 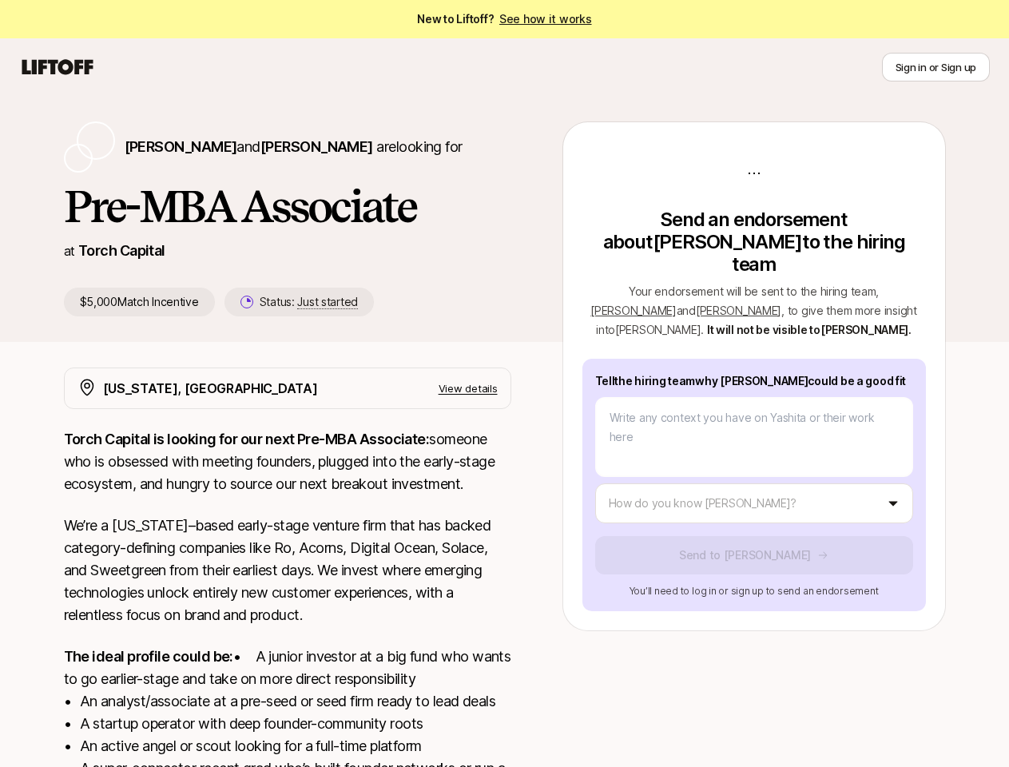 I want to click on p: You’ll need to log in or sign up to send an endorsement, so click(x=754, y=591).